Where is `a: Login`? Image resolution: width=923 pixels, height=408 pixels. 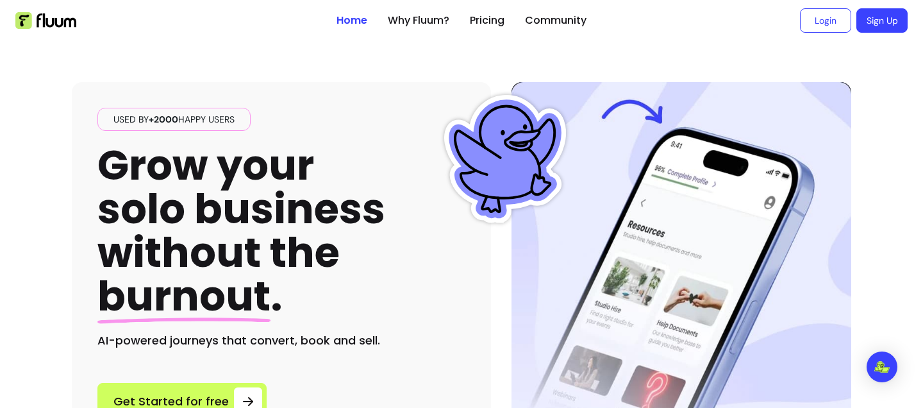
a: Login is located at coordinates (826, 21).